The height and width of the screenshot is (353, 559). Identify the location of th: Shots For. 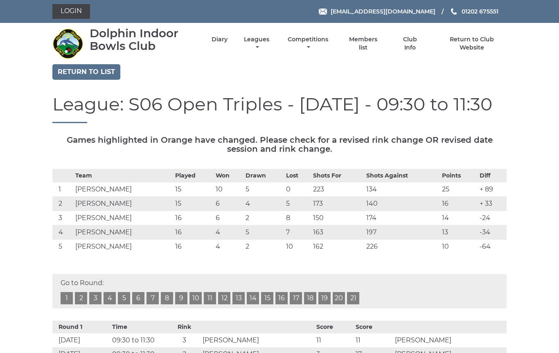
(337, 176).